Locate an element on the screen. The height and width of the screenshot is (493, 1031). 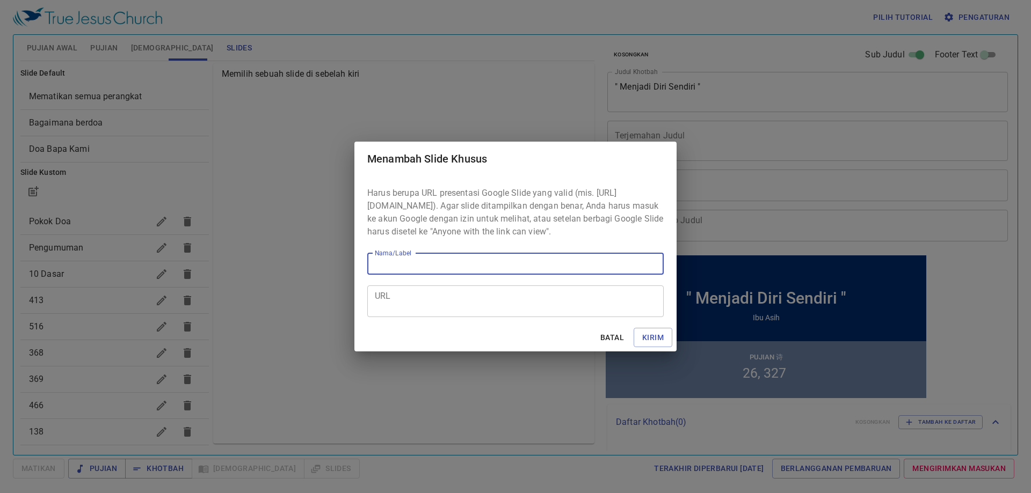
h2: Menambah Slide Khusus is located at coordinates (516, 159).